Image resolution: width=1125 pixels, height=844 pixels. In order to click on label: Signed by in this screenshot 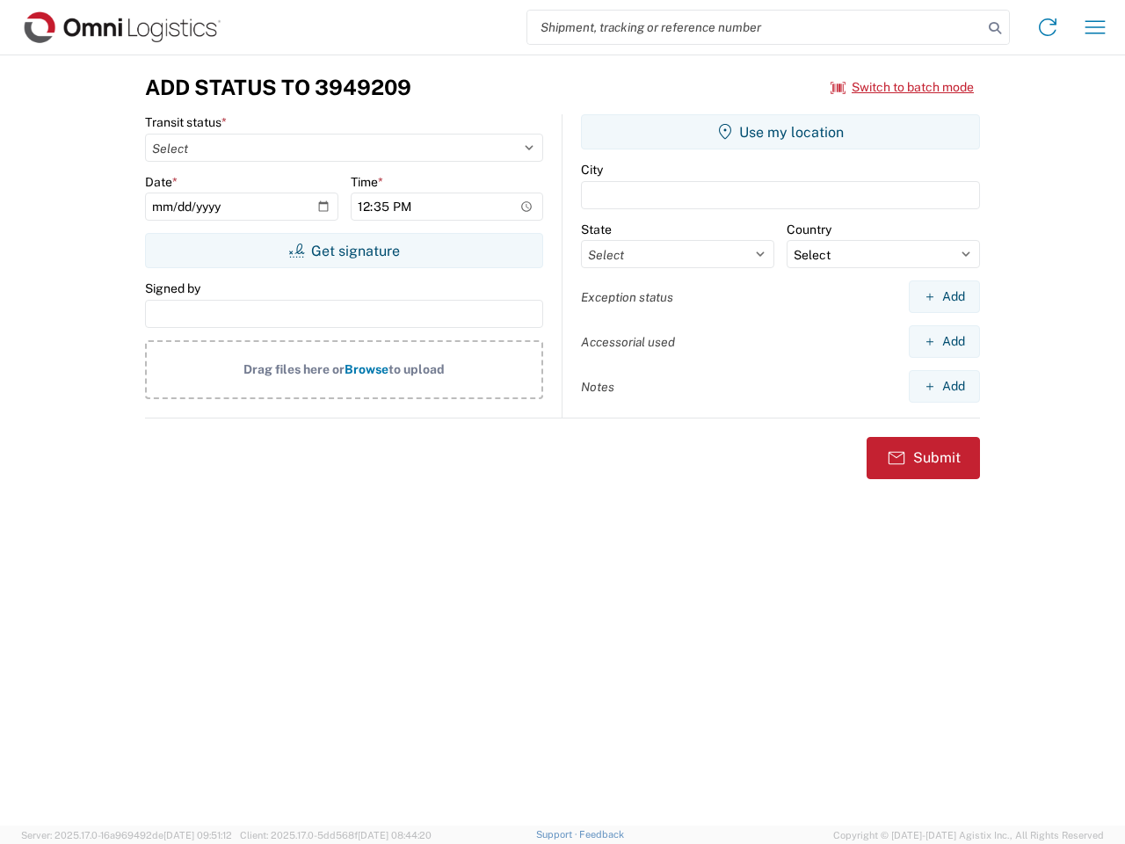, I will do `click(172, 288)`.